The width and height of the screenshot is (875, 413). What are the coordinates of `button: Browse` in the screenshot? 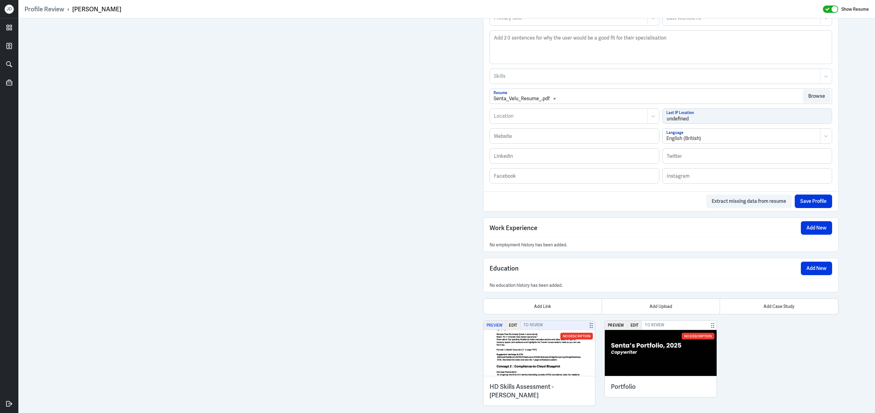 It's located at (816, 96).